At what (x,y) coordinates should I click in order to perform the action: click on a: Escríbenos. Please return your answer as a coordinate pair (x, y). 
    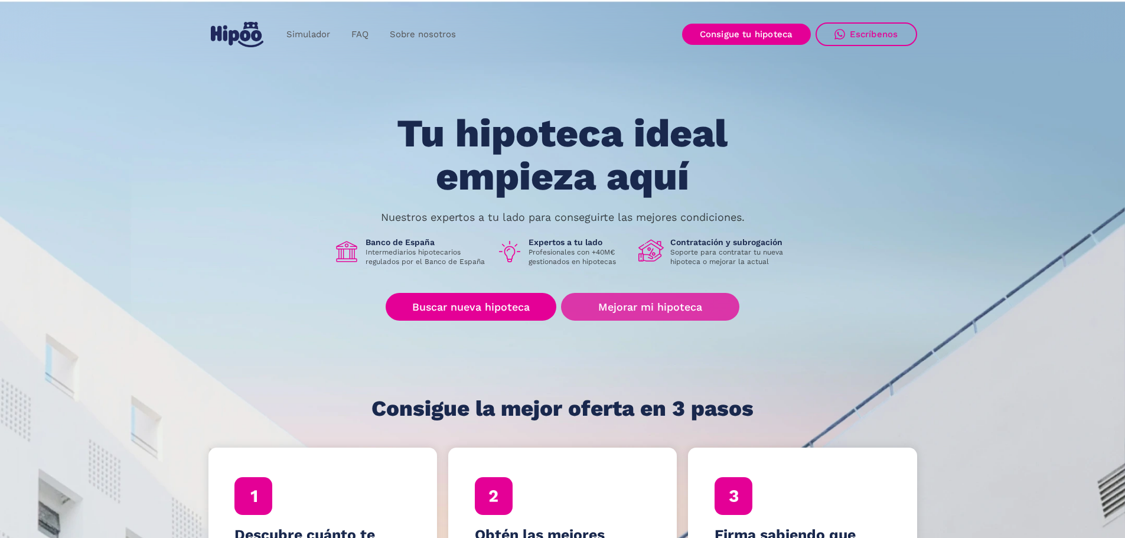
    Looking at the image, I should click on (866, 34).